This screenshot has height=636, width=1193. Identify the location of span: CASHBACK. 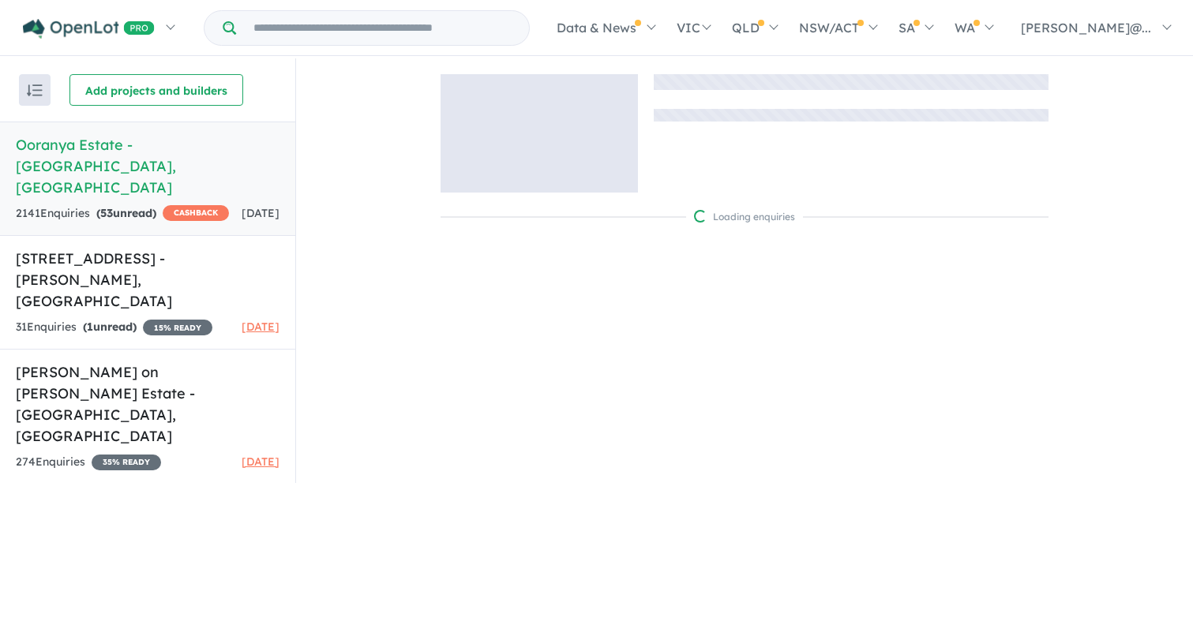
(196, 213).